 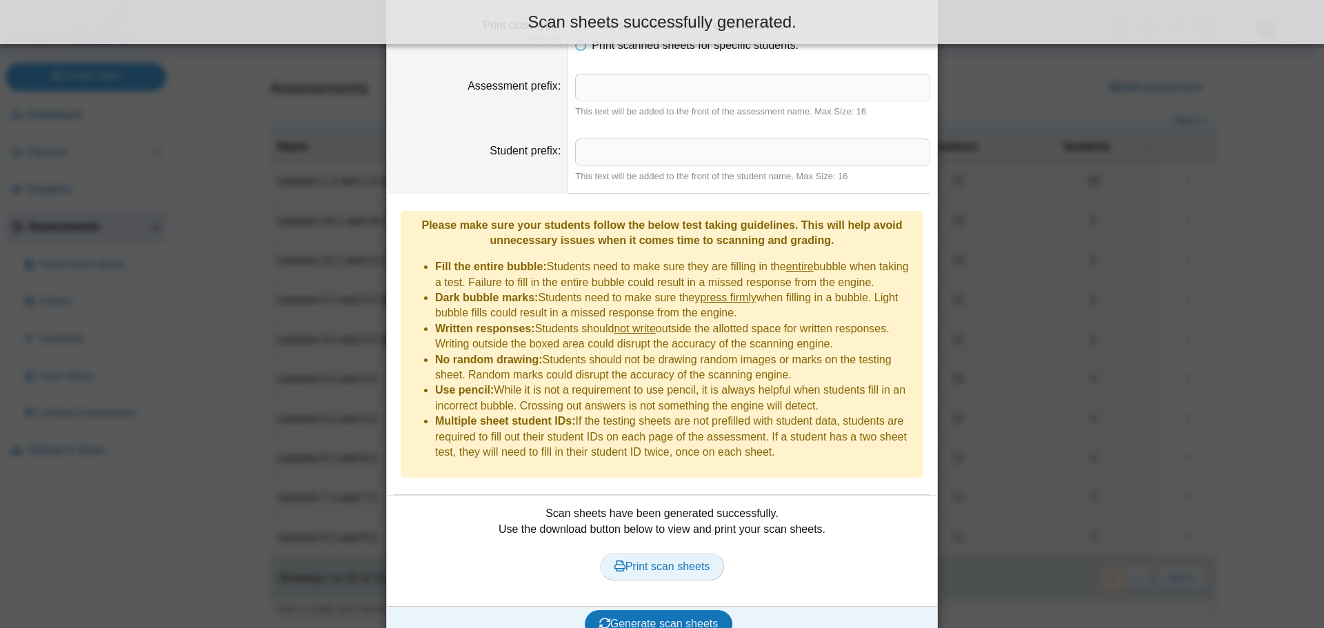 What do you see at coordinates (662, 551) in the screenshot?
I see `div: Scan sheets have been generated successfully. Use the download button below to view and print you...` at bounding box center [662, 551].